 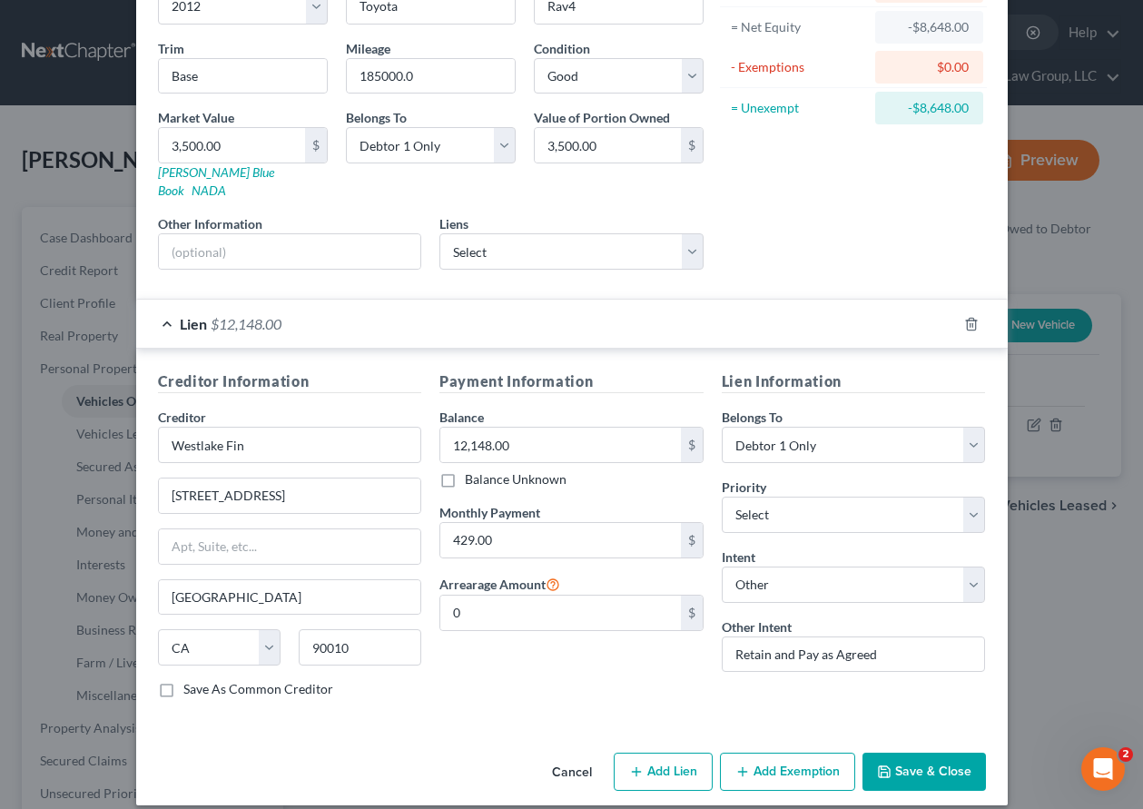 I want to click on div: = Net Equity, so click(x=799, y=27).